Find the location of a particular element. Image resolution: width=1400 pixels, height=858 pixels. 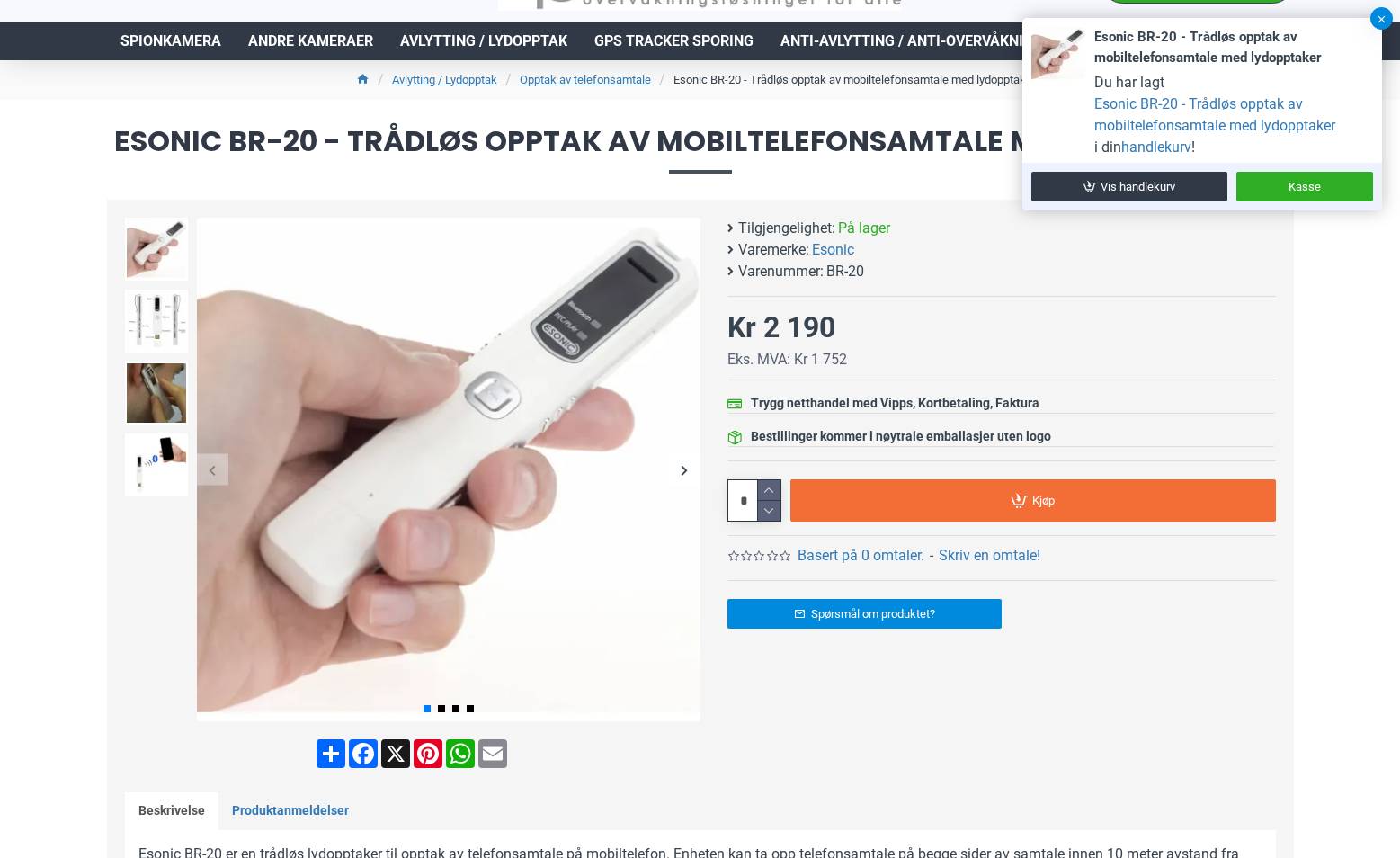

a: Pinterest is located at coordinates (428, 754).